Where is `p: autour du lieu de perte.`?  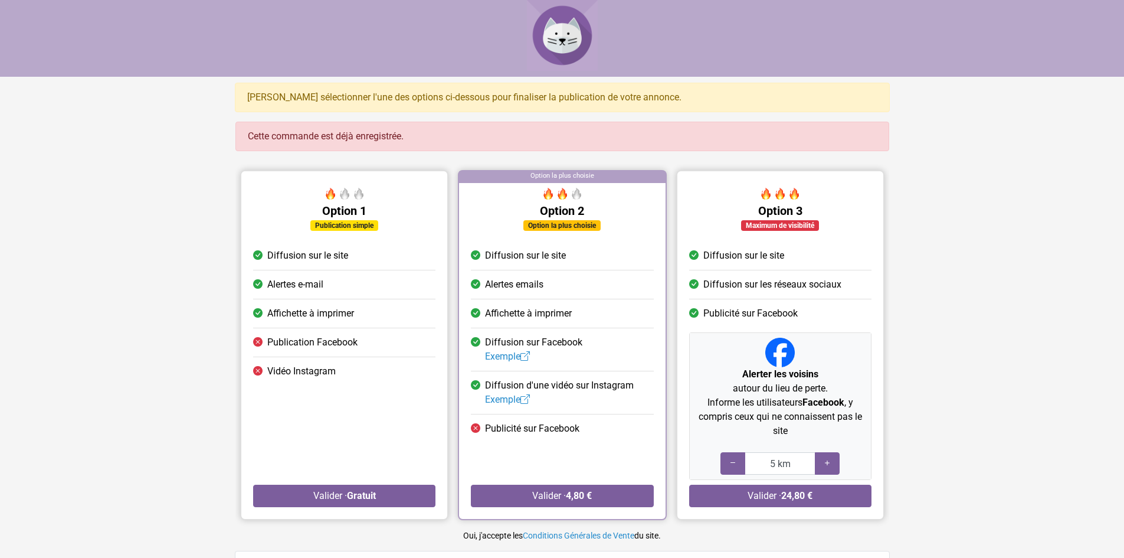 p: autour du lieu de perte. is located at coordinates (780, 381).